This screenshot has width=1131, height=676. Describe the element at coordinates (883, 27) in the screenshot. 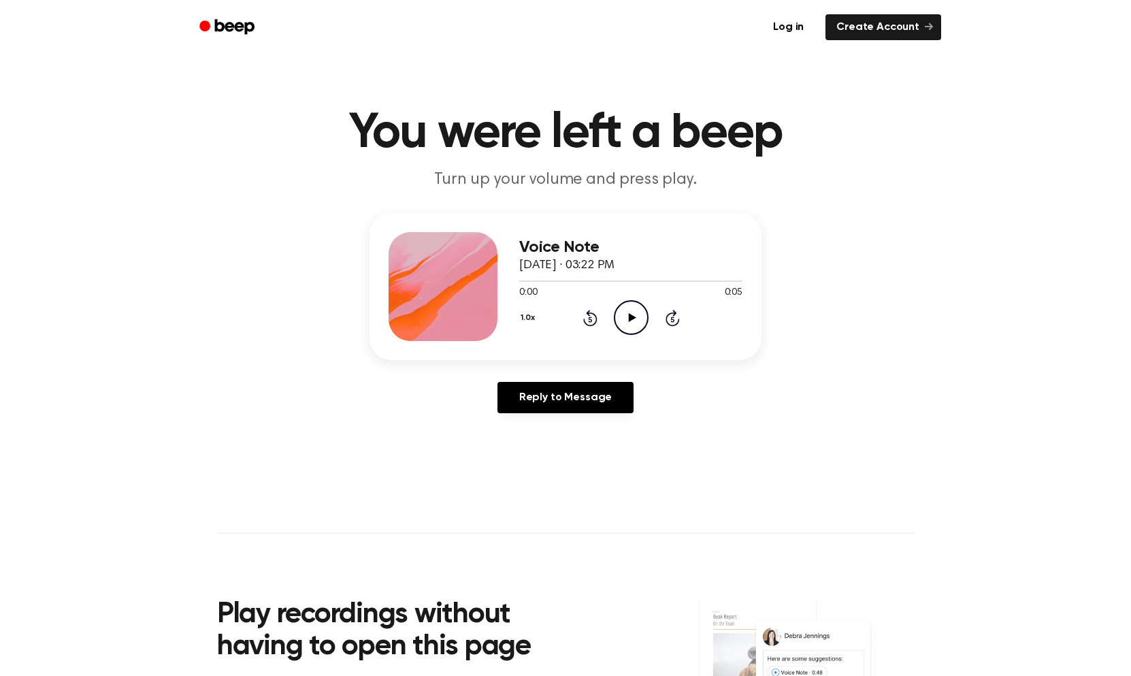

I see `a: Create Account` at that location.